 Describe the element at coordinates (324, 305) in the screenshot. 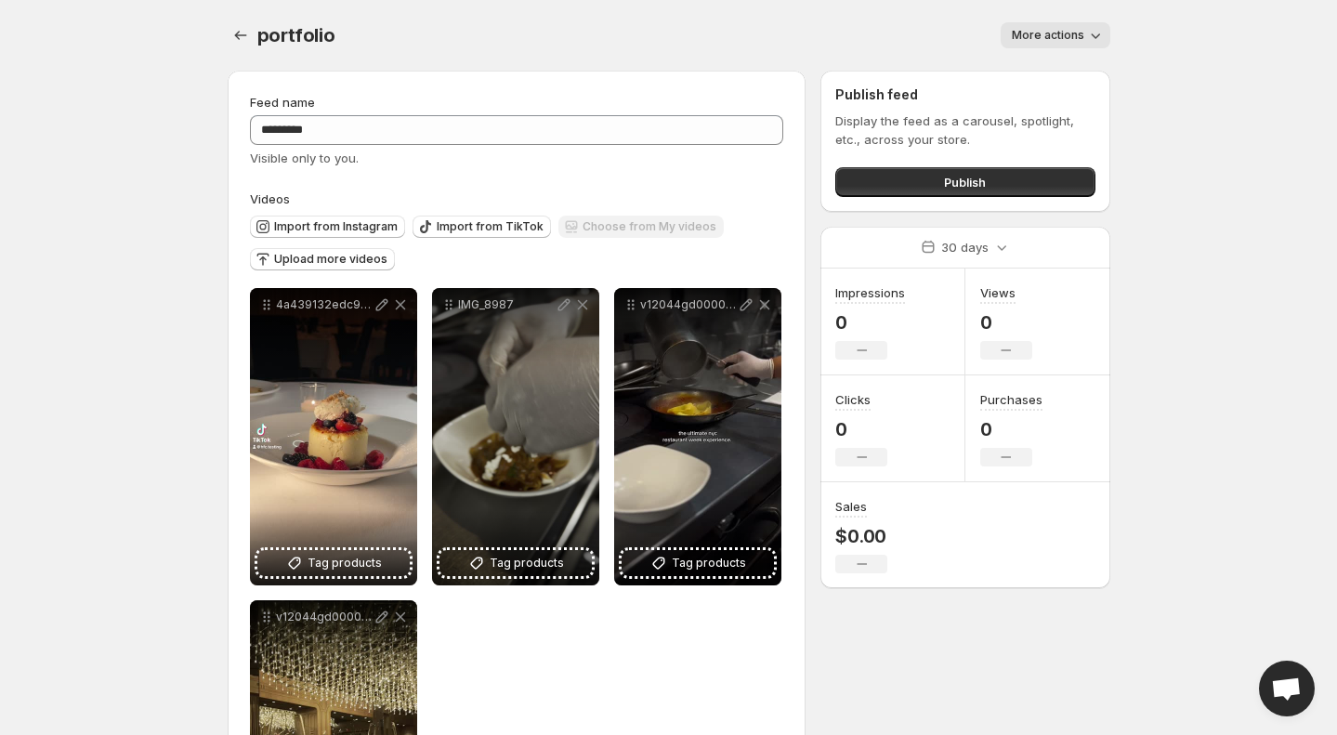

I see `p: 4a439132edc945b0ba3563a1ce498701` at that location.